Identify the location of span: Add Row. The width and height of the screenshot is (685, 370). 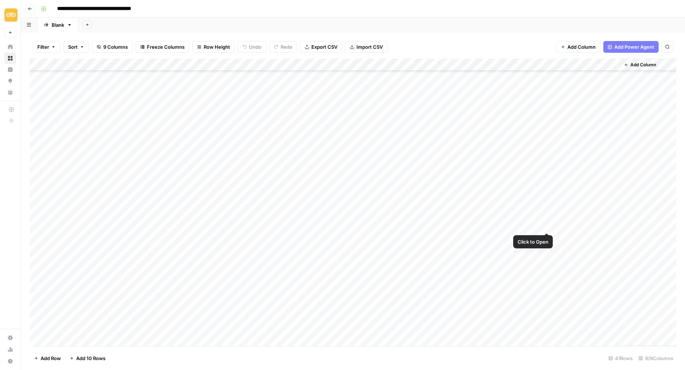
(51, 358).